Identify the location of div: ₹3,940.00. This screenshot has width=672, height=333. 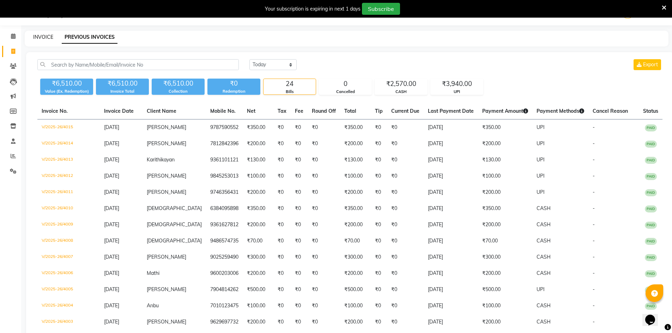
(457, 84).